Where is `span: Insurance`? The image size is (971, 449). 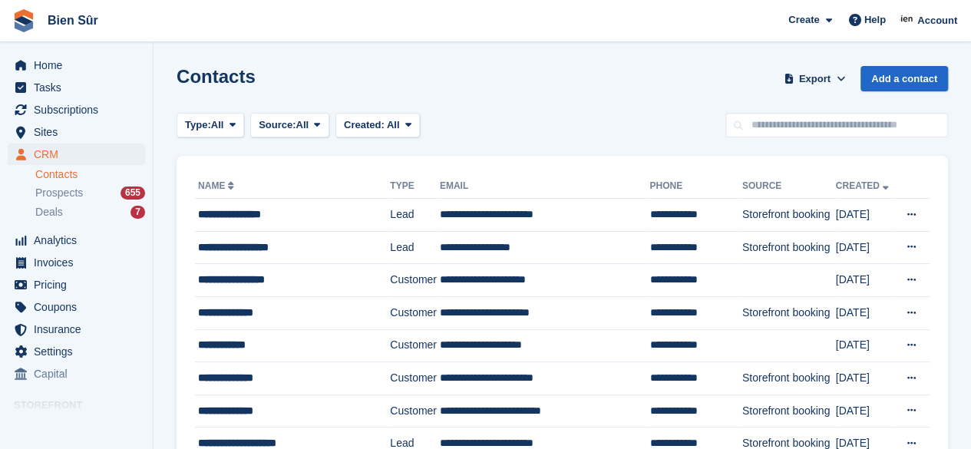
span: Insurance is located at coordinates (80, 329).